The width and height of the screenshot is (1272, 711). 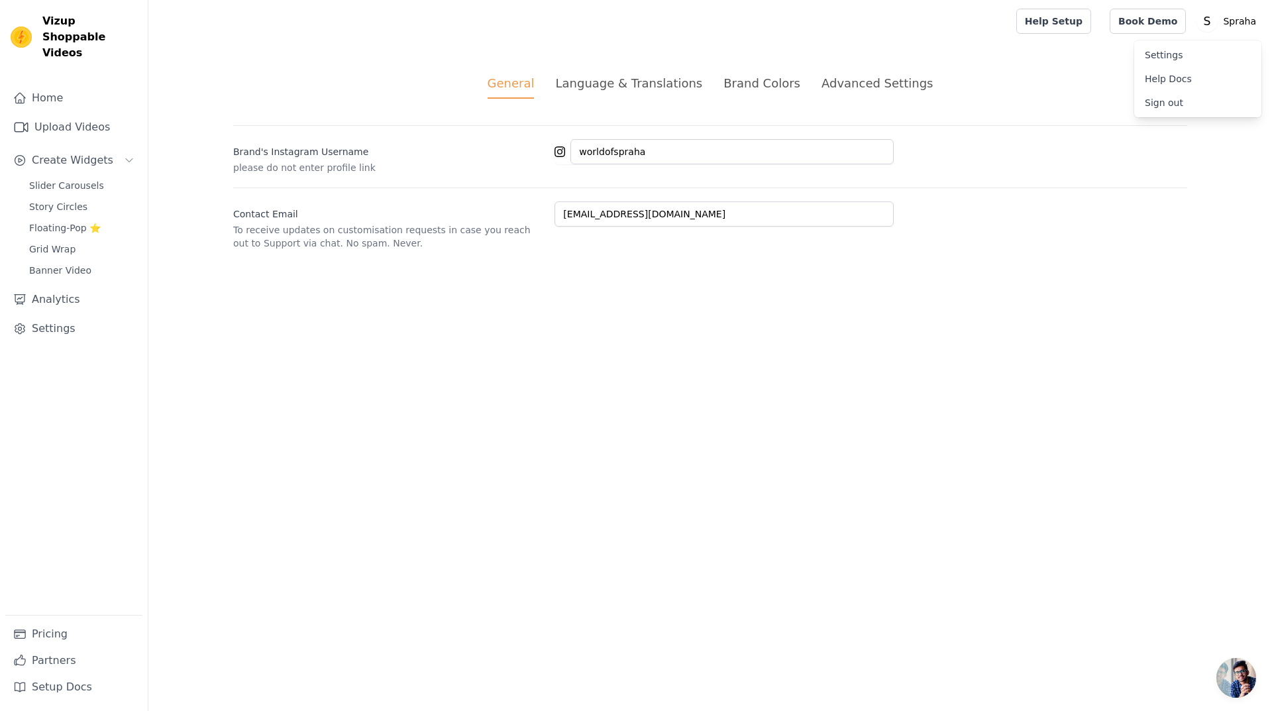 What do you see at coordinates (74, 127) in the screenshot?
I see `a: Upload Videos` at bounding box center [74, 127].